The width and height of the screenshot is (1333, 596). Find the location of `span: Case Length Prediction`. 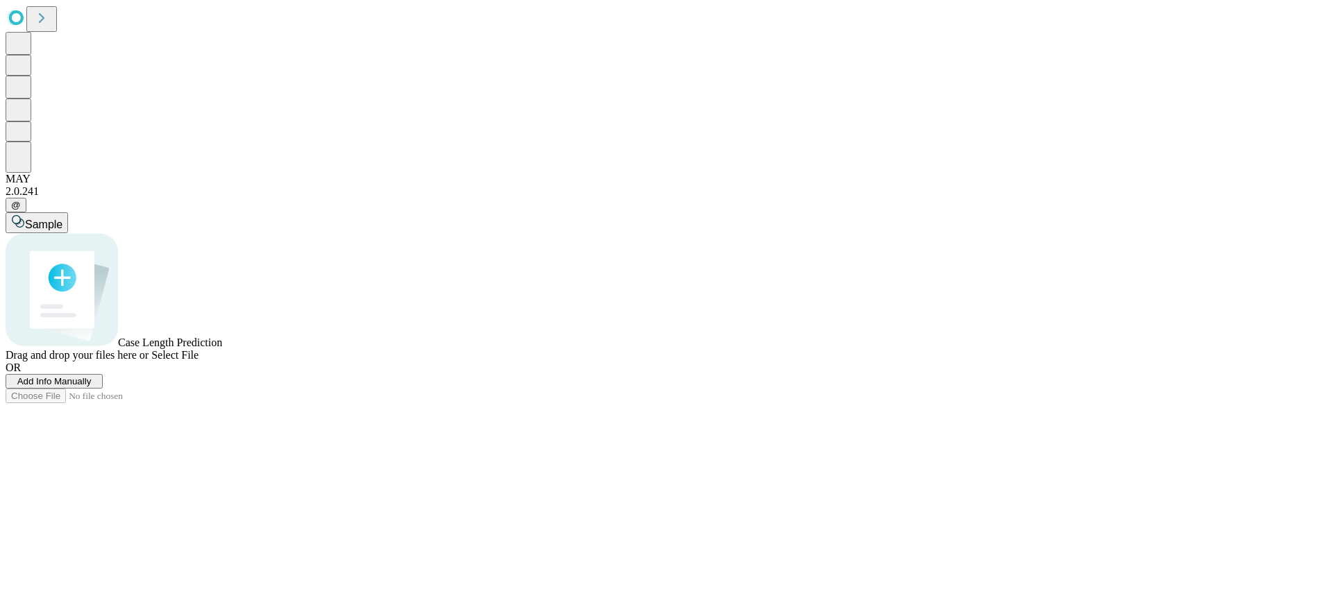

span: Case Length Prediction is located at coordinates (170, 342).